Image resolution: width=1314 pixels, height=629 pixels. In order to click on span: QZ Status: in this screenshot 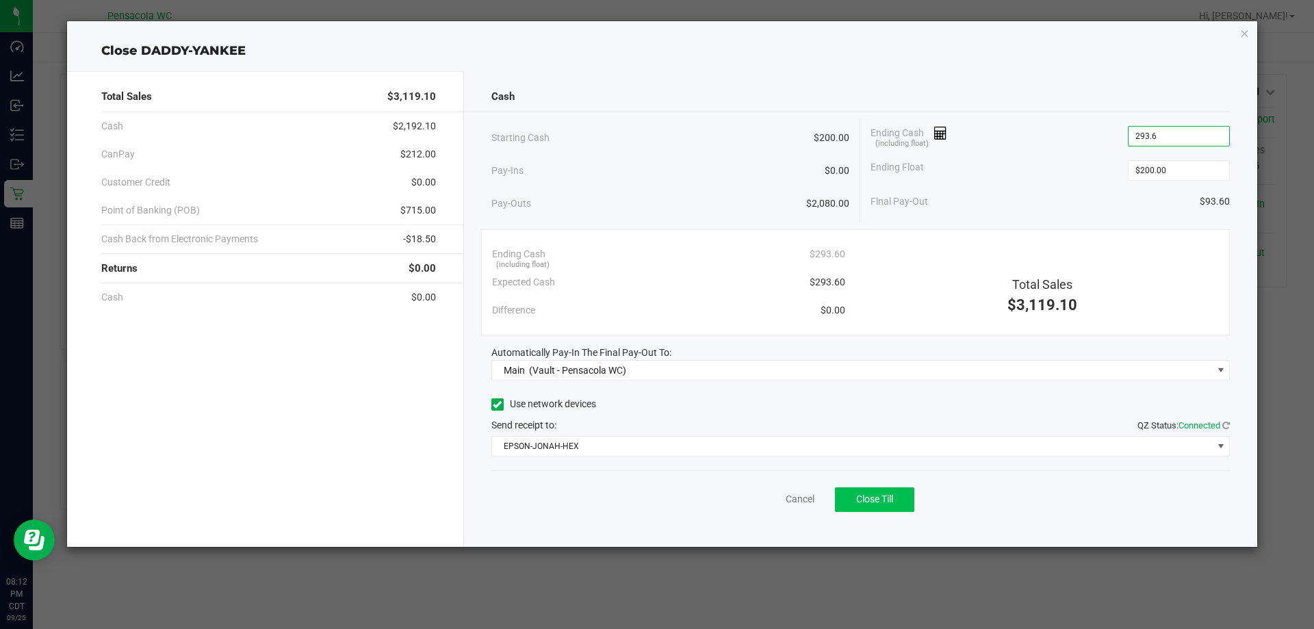, I will do `click(1183, 425)`.